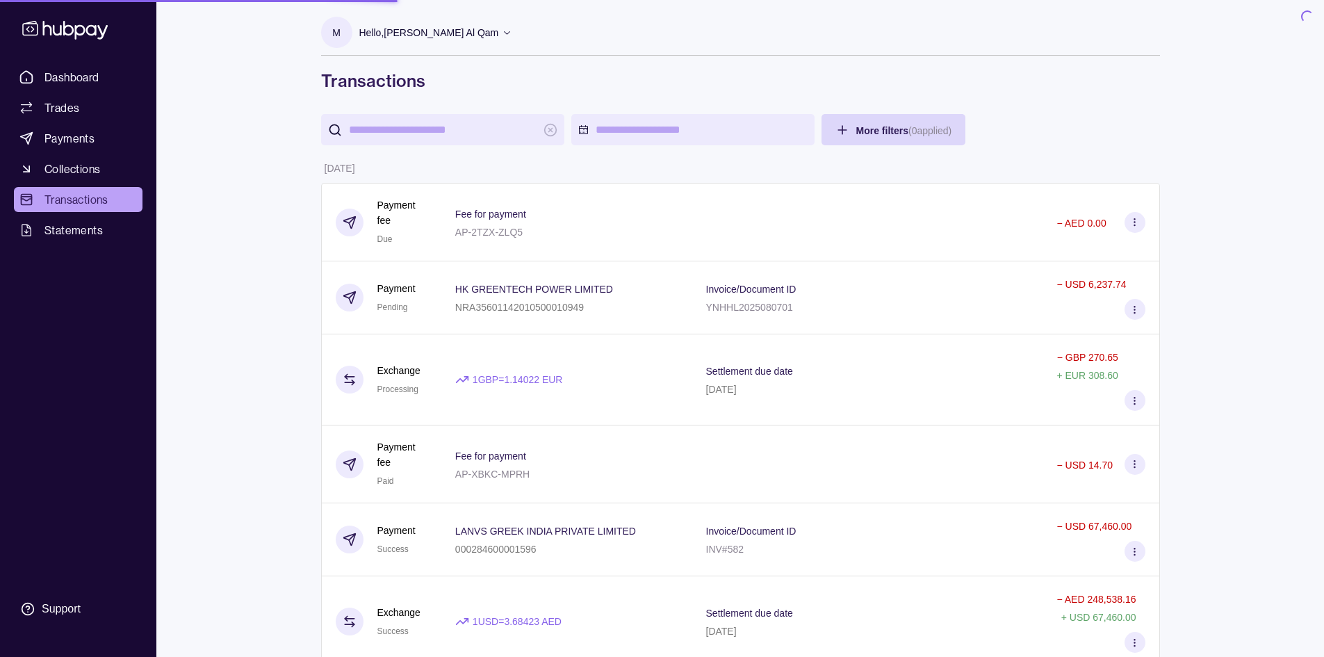  Describe the element at coordinates (894, 129) in the screenshot. I see `button: More filters(0applied)` at that location.